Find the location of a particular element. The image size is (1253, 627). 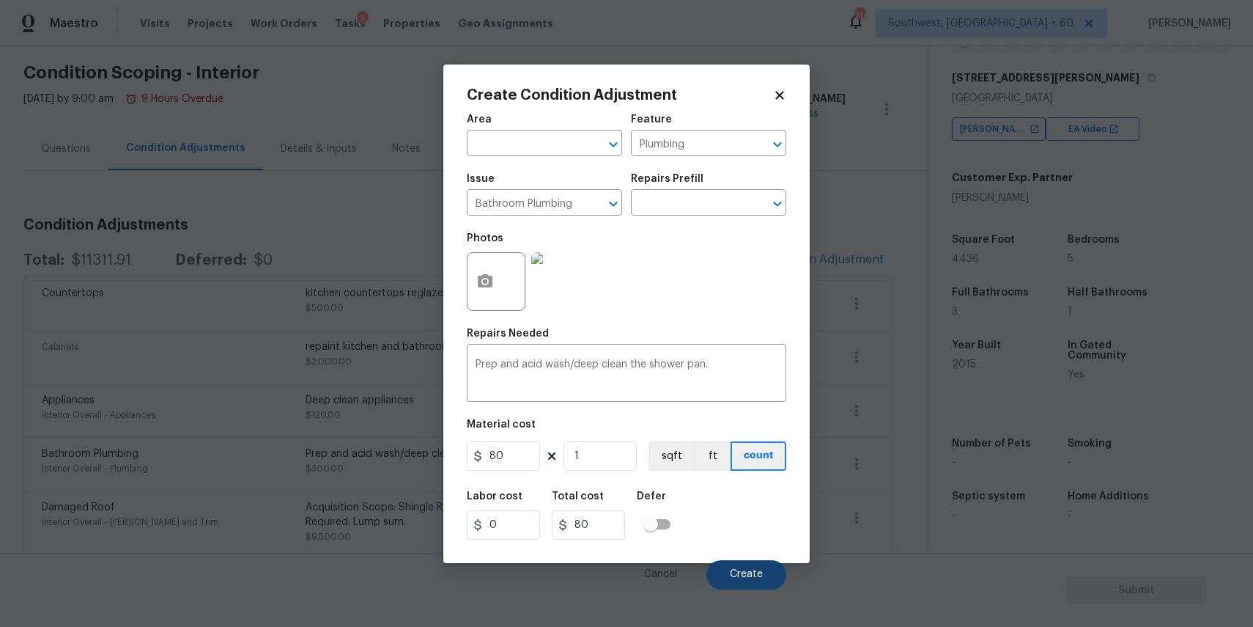

button: ft is located at coordinates (712, 456).